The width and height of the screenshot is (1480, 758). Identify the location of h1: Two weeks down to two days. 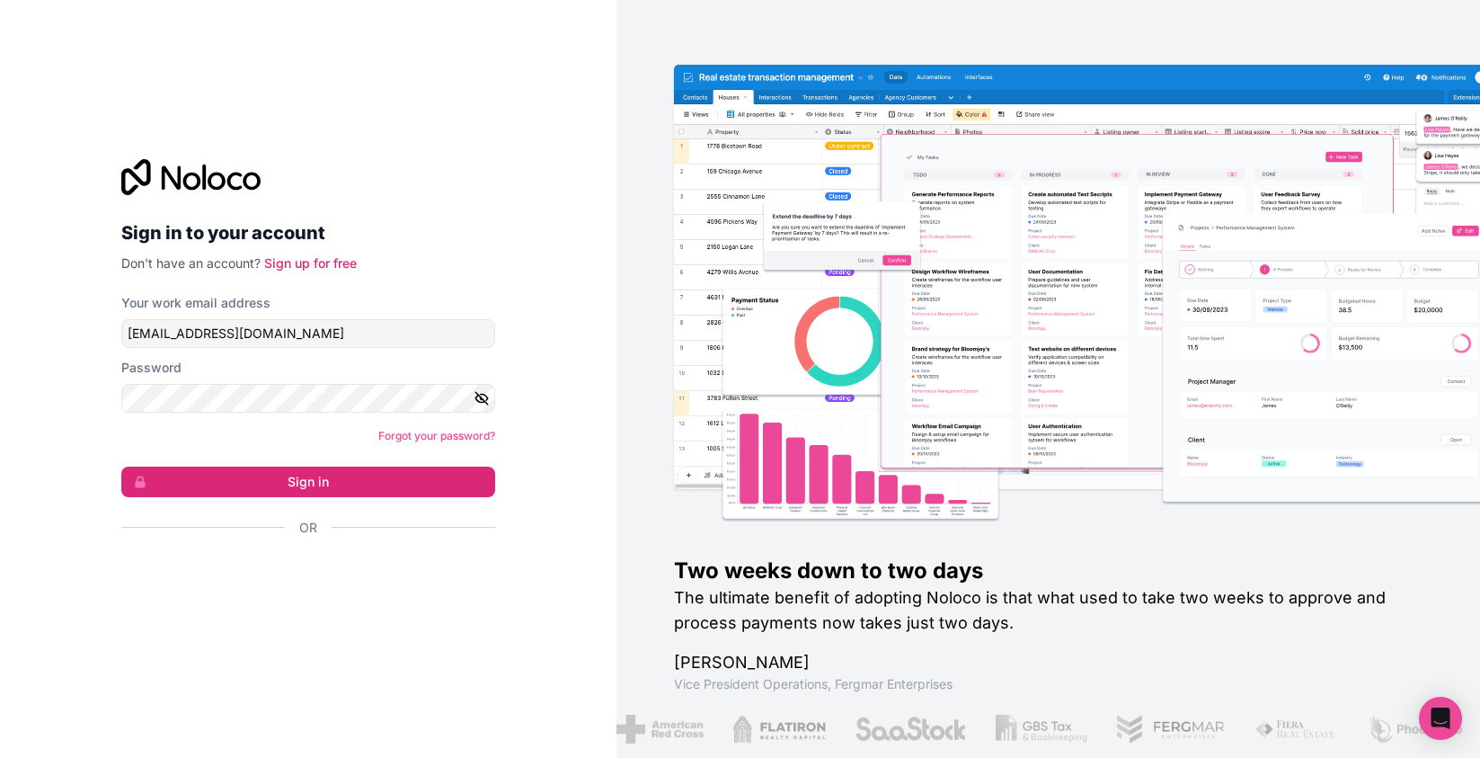
(1048, 571).